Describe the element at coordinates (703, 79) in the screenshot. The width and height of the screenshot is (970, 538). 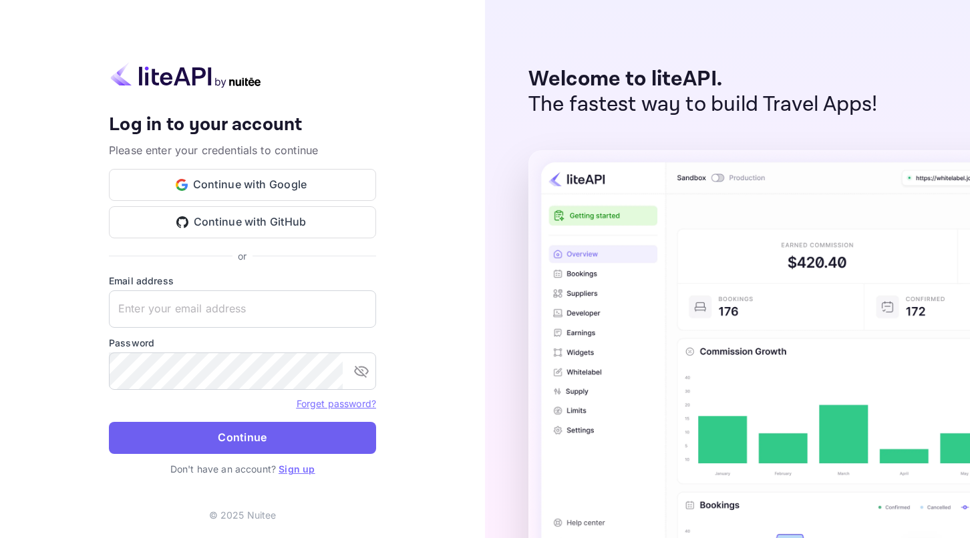
I see `p: Welcome to liteAPI.` at that location.